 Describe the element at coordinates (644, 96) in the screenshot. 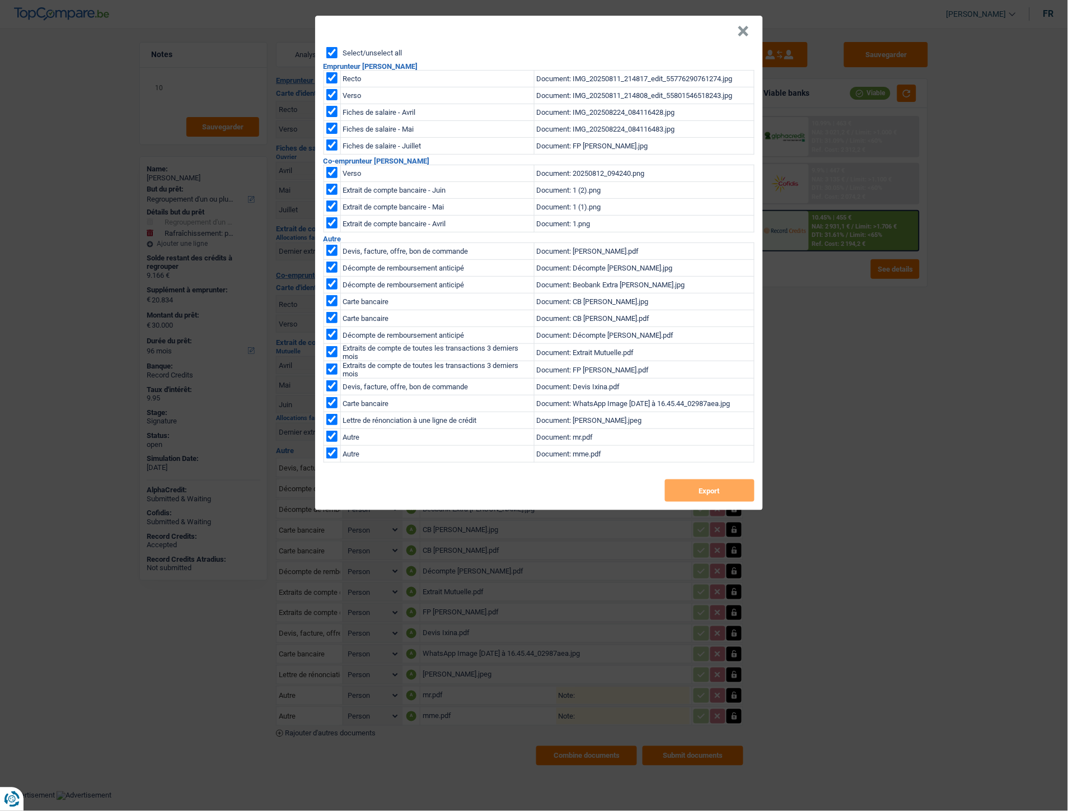

I see `td: Document: IMG_20250811_214808_edit_55801546518243.jpg` at that location.